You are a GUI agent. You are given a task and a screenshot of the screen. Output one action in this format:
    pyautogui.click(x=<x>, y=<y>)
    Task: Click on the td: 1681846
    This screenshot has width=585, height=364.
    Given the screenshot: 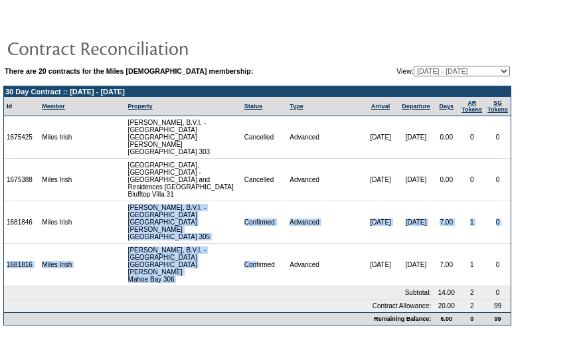 What is the action you would take?
    pyautogui.click(x=21, y=222)
    